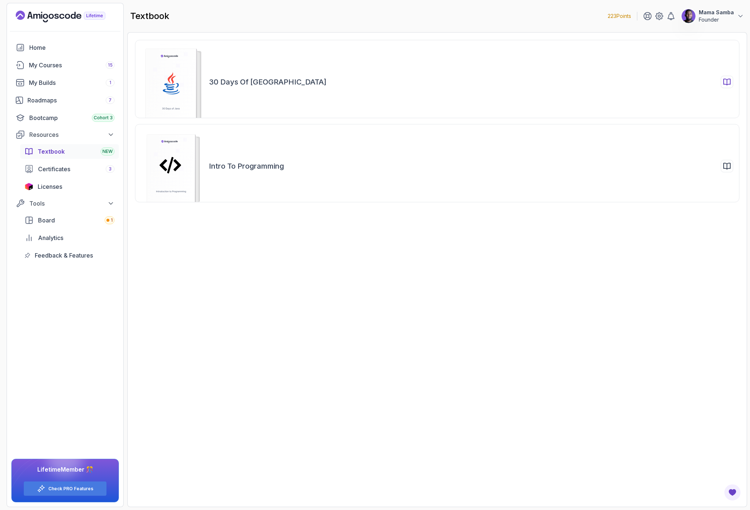 The image size is (750, 510). What do you see at coordinates (71, 100) in the screenshot?
I see `div: Roadmaps` at bounding box center [71, 100].